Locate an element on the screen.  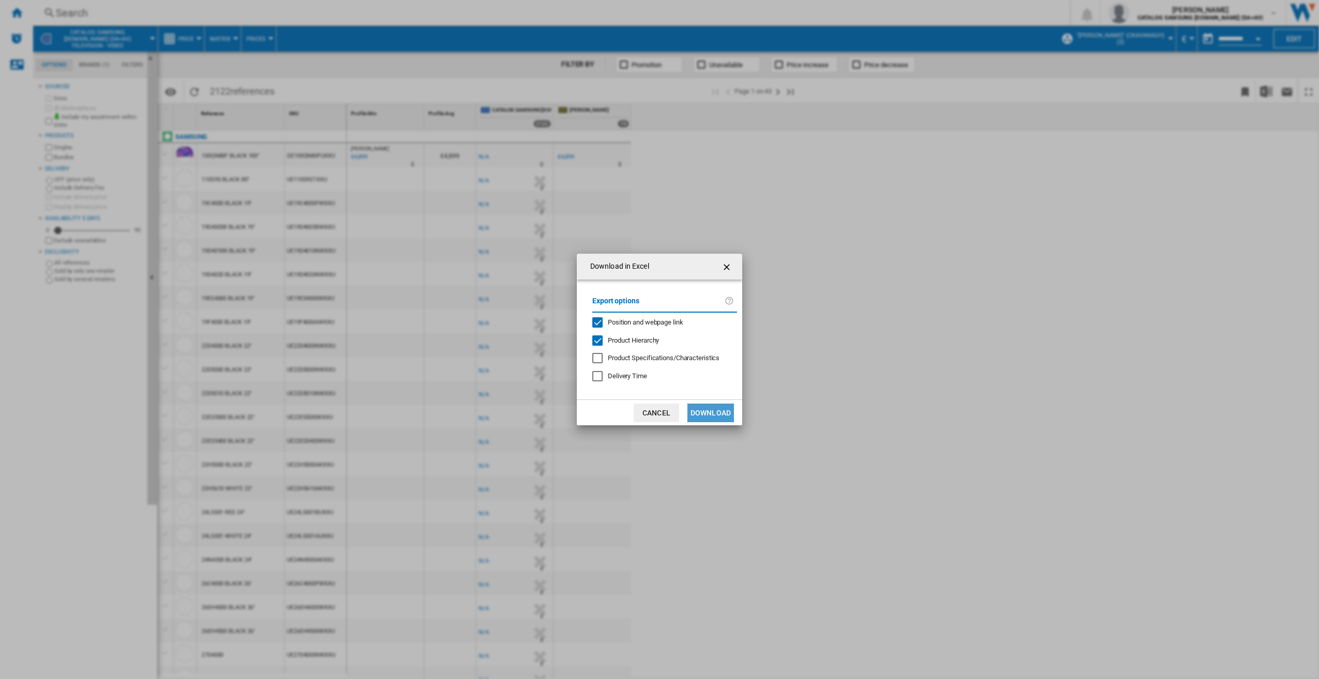
md-checkbox: Position and webpage link is located at coordinates (660, 322).